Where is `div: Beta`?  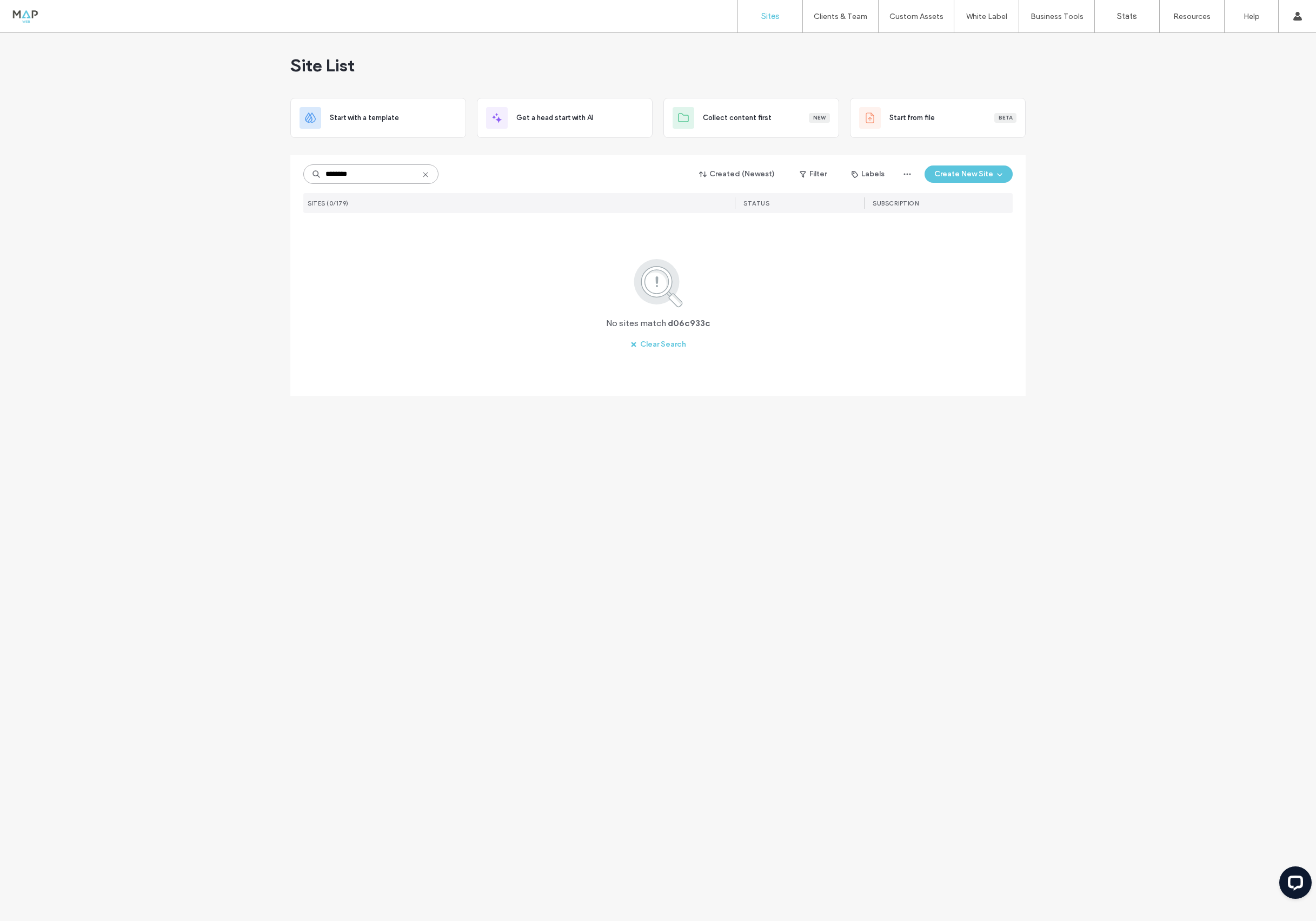
div: Beta is located at coordinates (1005, 118).